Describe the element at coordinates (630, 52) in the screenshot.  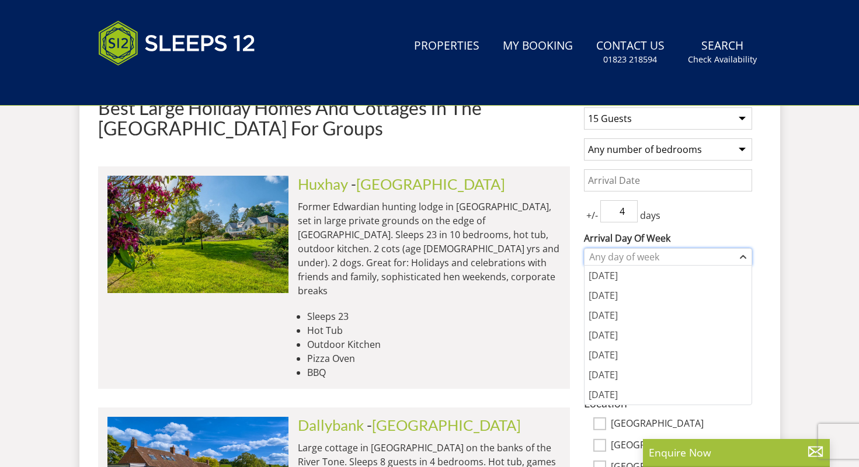
I see `a: Contact Us01823 218594` at that location.